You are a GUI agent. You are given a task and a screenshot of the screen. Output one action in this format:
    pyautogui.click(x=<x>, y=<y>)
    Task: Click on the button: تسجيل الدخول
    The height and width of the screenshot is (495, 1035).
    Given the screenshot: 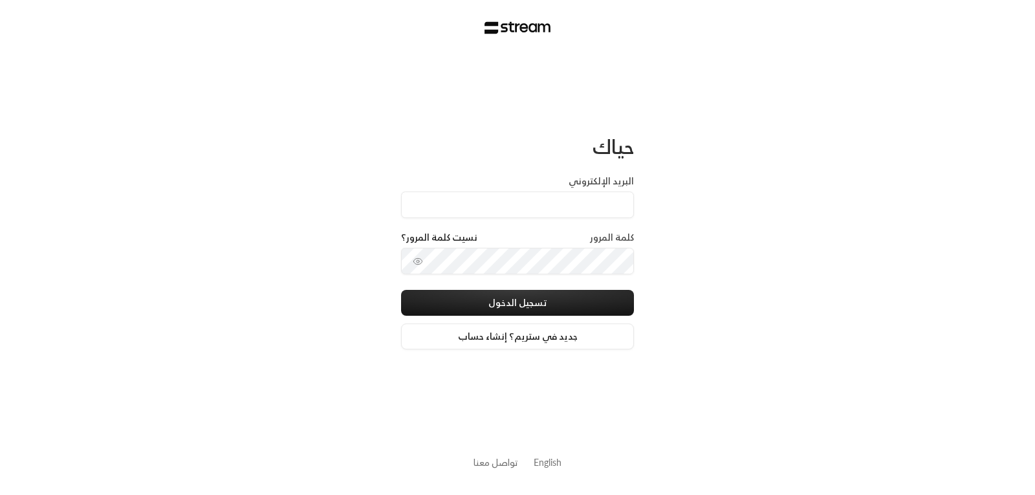 What is the action you would take?
    pyautogui.click(x=517, y=303)
    